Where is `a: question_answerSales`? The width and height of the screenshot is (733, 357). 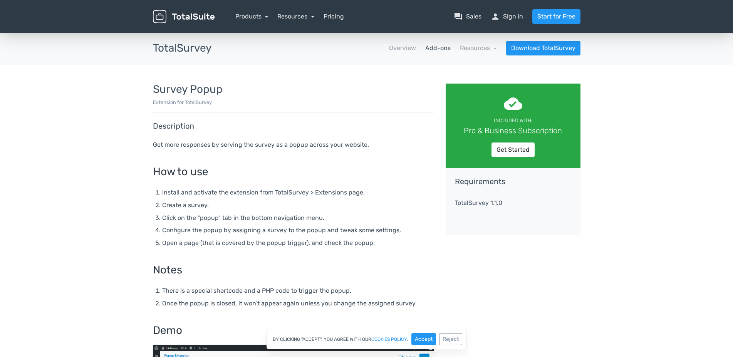
a: question_answerSales is located at coordinates (467, 17).